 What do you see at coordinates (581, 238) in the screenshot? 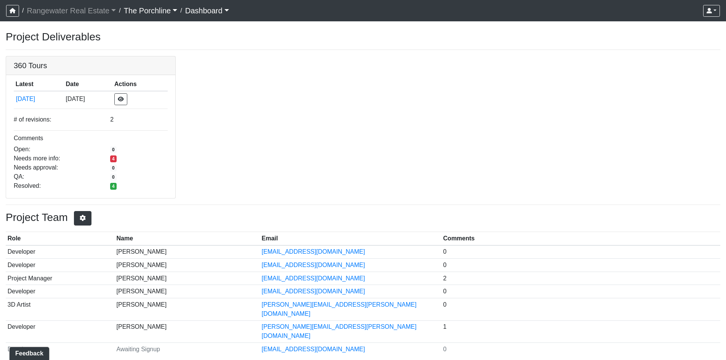
I see `th: Comments` at bounding box center [581, 238].